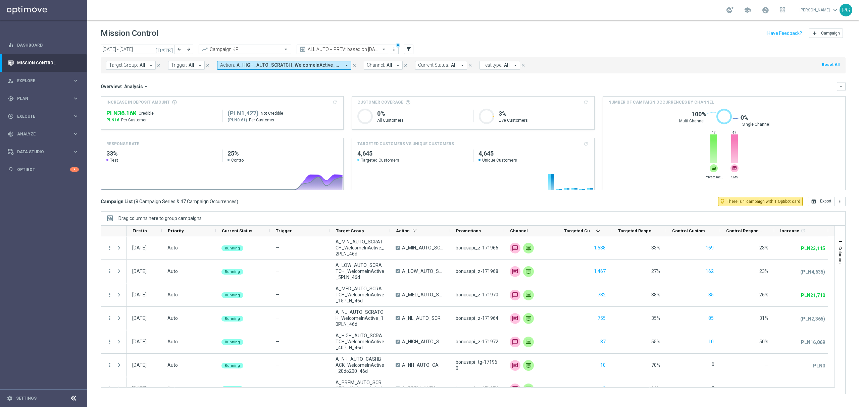  I want to click on i: keyboard_arrow_down, so click(842, 87).